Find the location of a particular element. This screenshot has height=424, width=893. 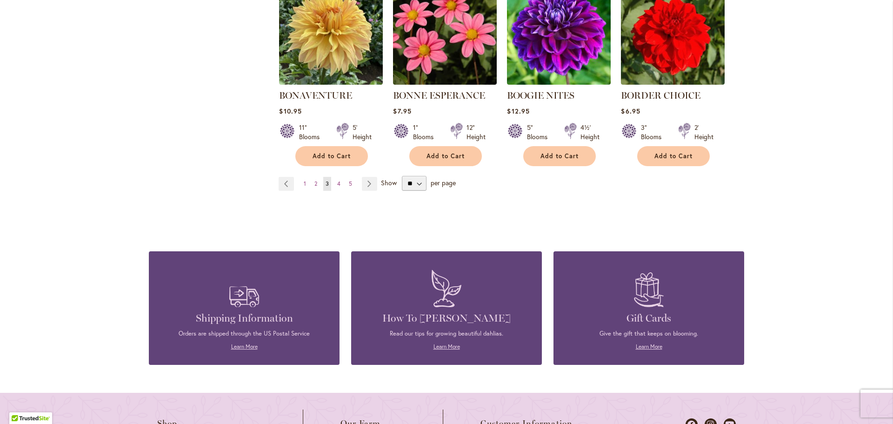

span: per page is located at coordinates (443, 182).